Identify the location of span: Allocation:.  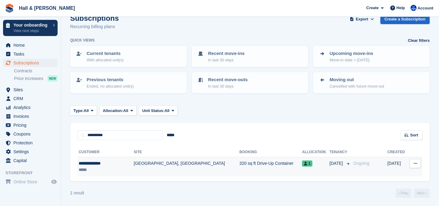
(113, 111).